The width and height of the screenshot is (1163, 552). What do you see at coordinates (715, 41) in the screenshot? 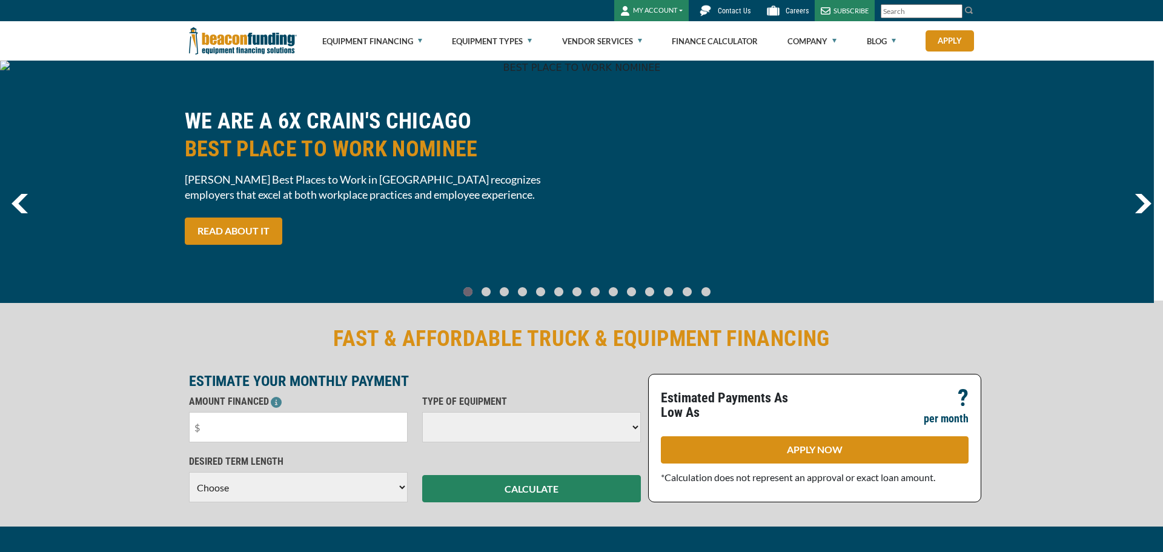
I see `a: Finance Calculator` at bounding box center [715, 41].